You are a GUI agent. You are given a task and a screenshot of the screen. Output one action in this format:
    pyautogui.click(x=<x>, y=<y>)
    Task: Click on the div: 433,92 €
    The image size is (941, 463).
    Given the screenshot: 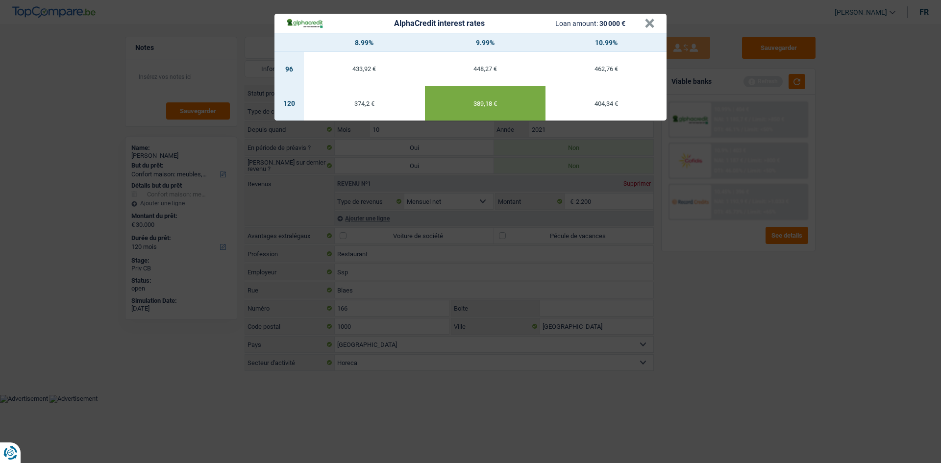 What is the action you would take?
    pyautogui.click(x=364, y=69)
    